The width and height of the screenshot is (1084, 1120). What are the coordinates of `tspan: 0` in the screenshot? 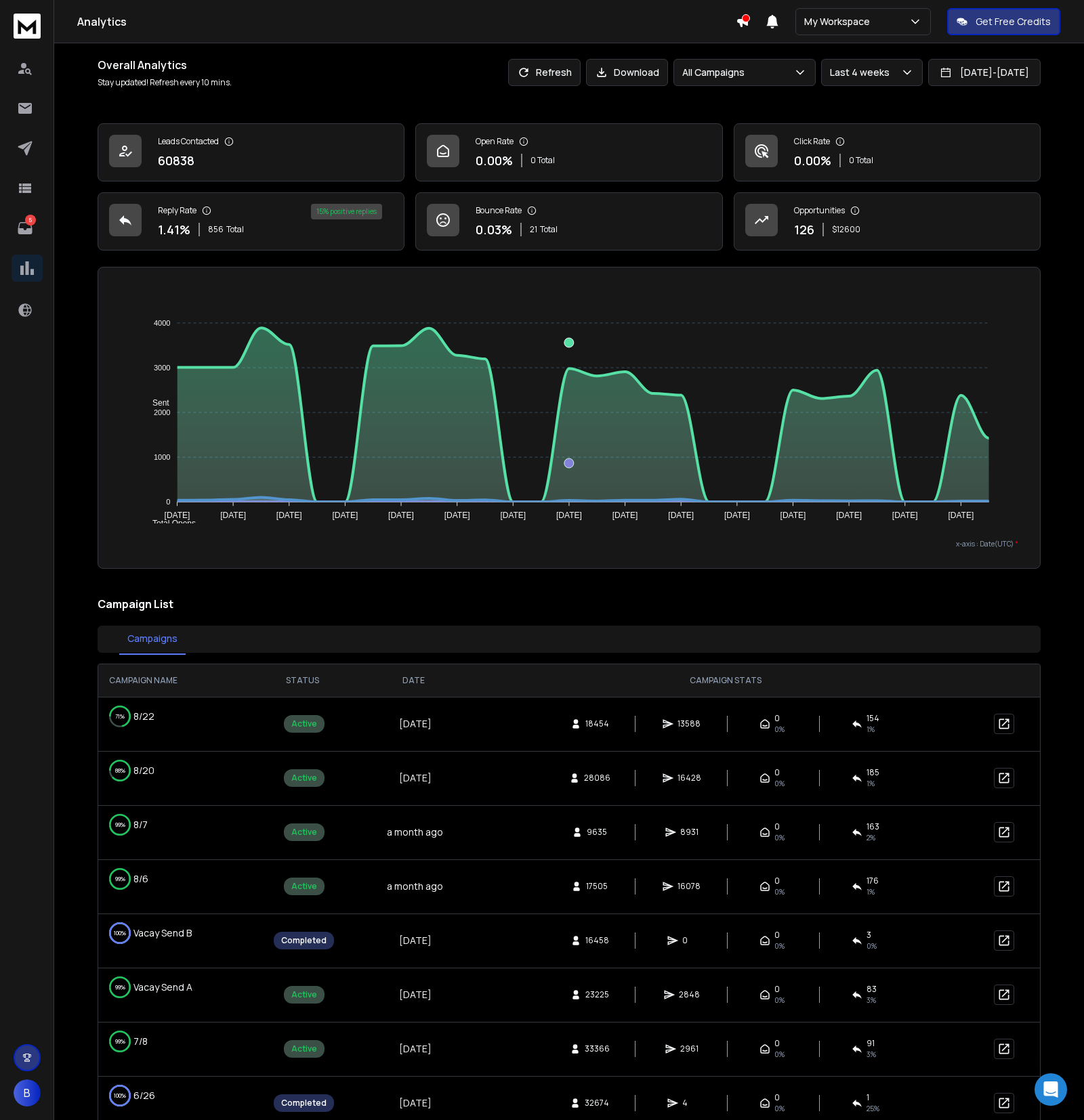 It's located at (169, 502).